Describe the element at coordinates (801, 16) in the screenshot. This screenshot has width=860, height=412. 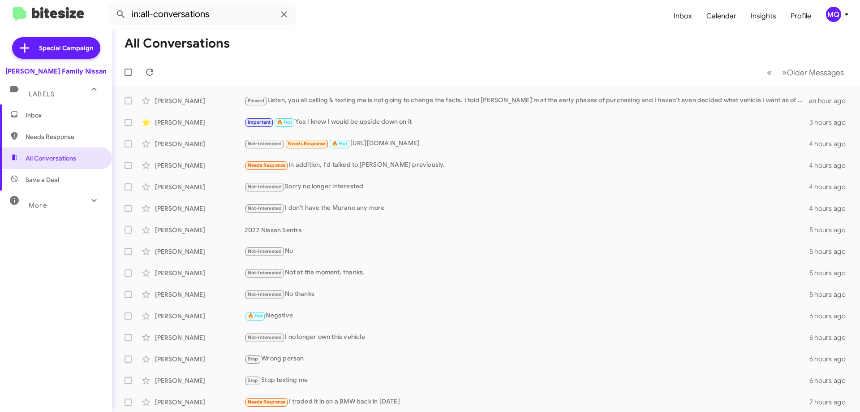
I see `a: Profile` at that location.